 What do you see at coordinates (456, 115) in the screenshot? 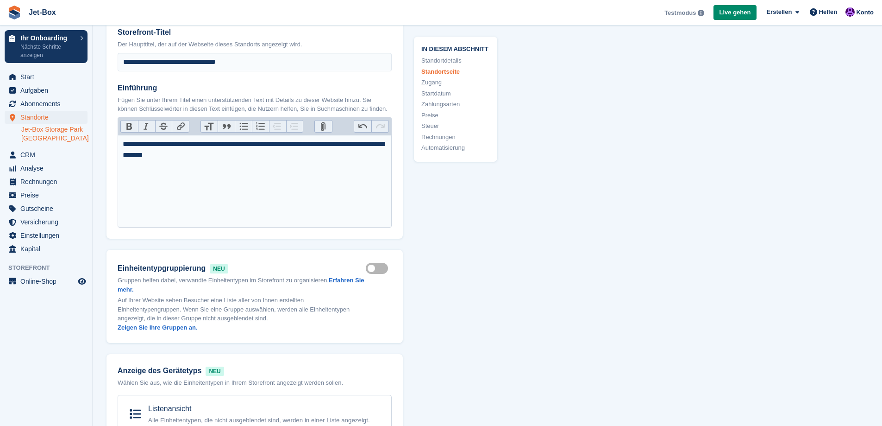
I see `a: Preise` at bounding box center [456, 115].